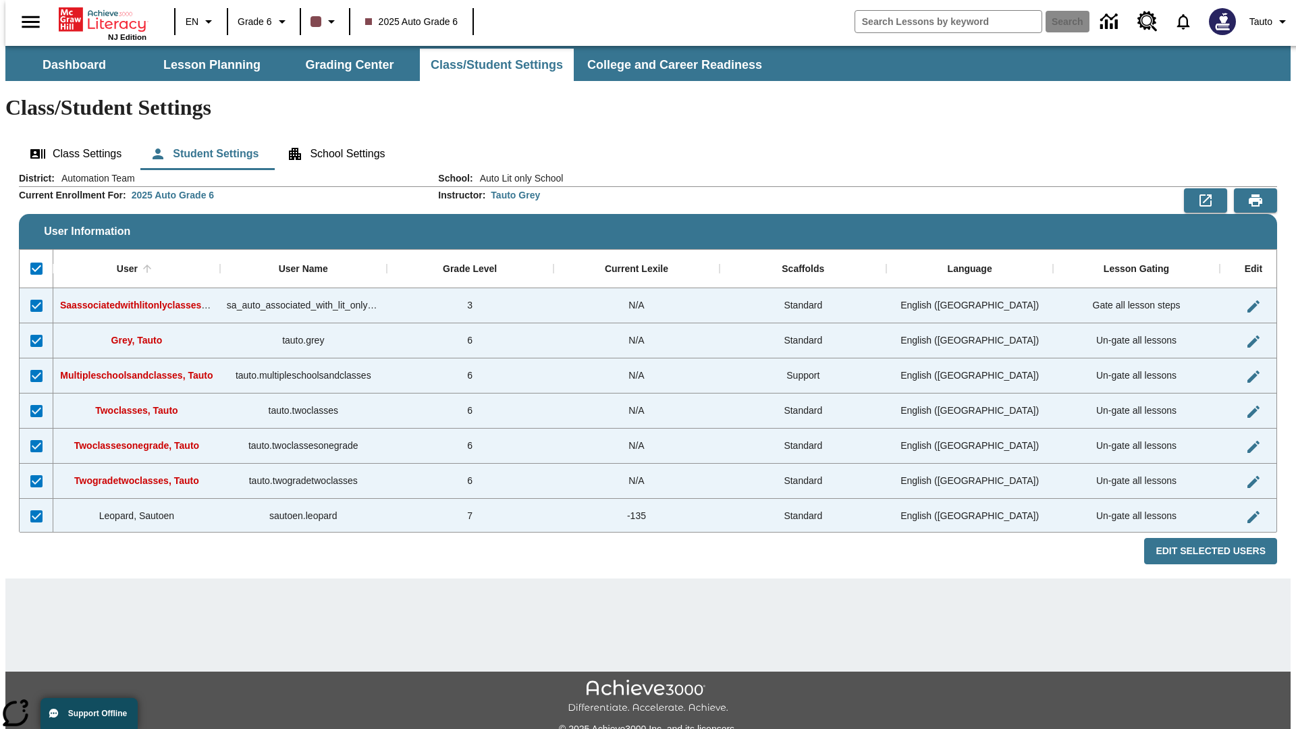 The width and height of the screenshot is (1296, 729). Describe the element at coordinates (303, 306) in the screenshot. I see `div: sa_auto_associated_with_lit_only_classes` at that location.